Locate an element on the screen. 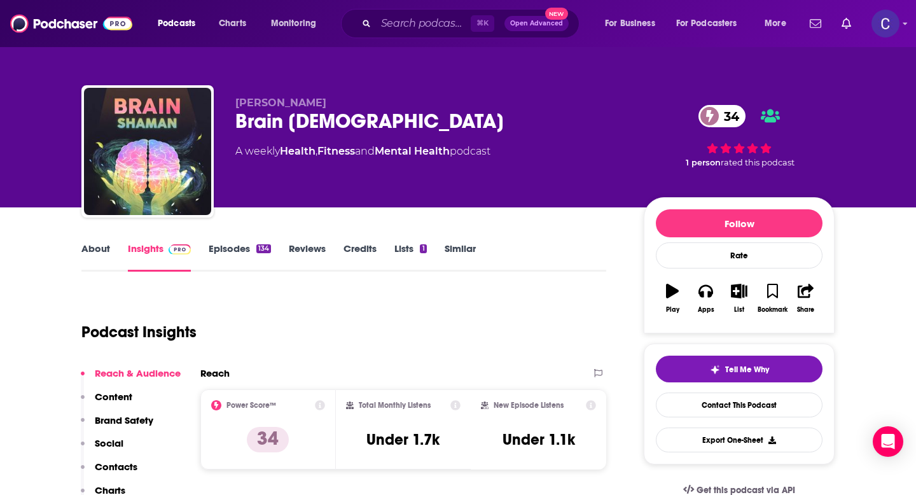  button: Bookmark is located at coordinates (773, 298).